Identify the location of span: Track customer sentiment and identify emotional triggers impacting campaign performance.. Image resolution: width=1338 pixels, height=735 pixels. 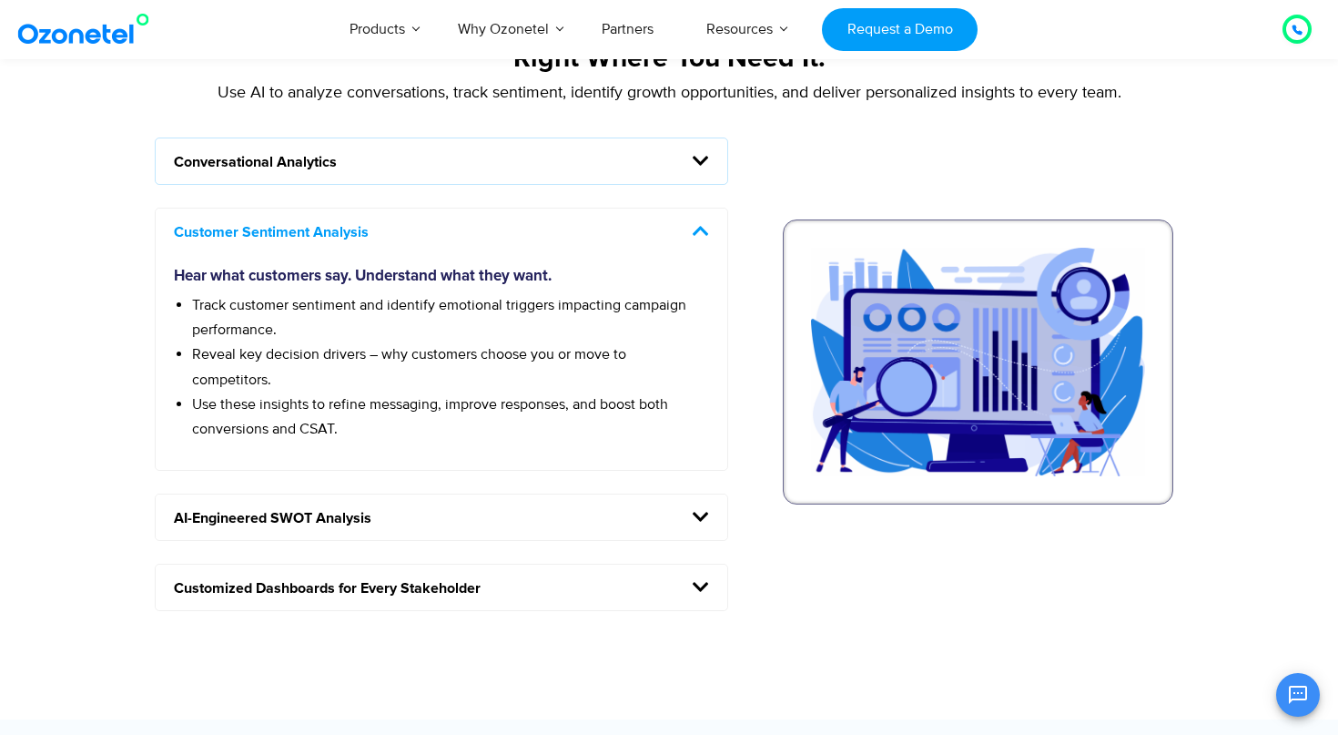
(439, 317).